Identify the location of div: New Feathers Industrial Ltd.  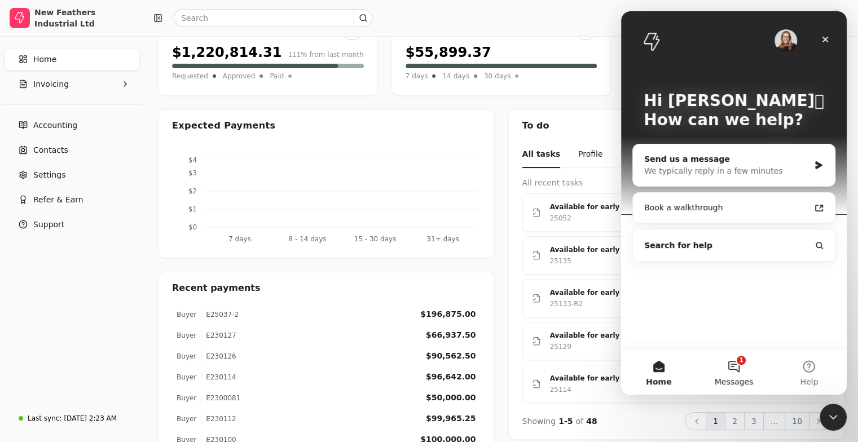
(84, 18).